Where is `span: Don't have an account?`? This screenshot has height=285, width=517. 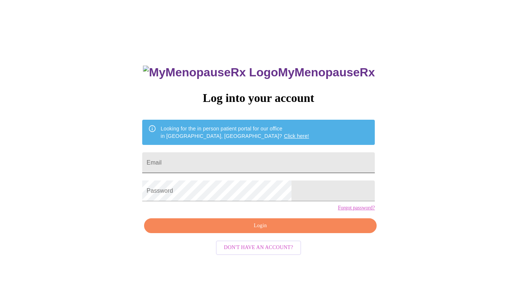
span: Don't have an account? is located at coordinates (259, 248).